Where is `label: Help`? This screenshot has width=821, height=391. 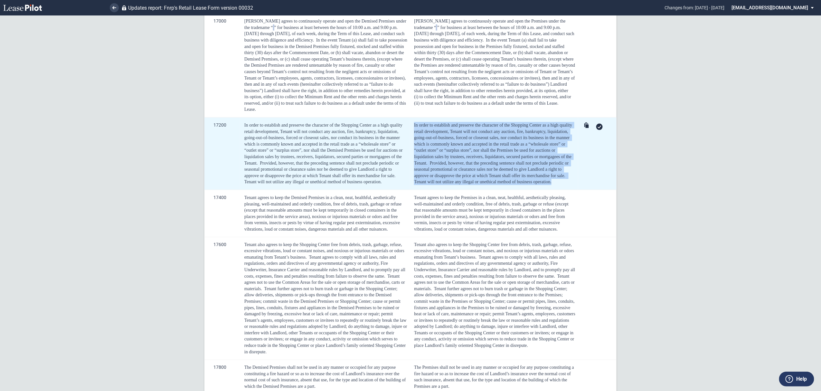 label: Help is located at coordinates (801, 379).